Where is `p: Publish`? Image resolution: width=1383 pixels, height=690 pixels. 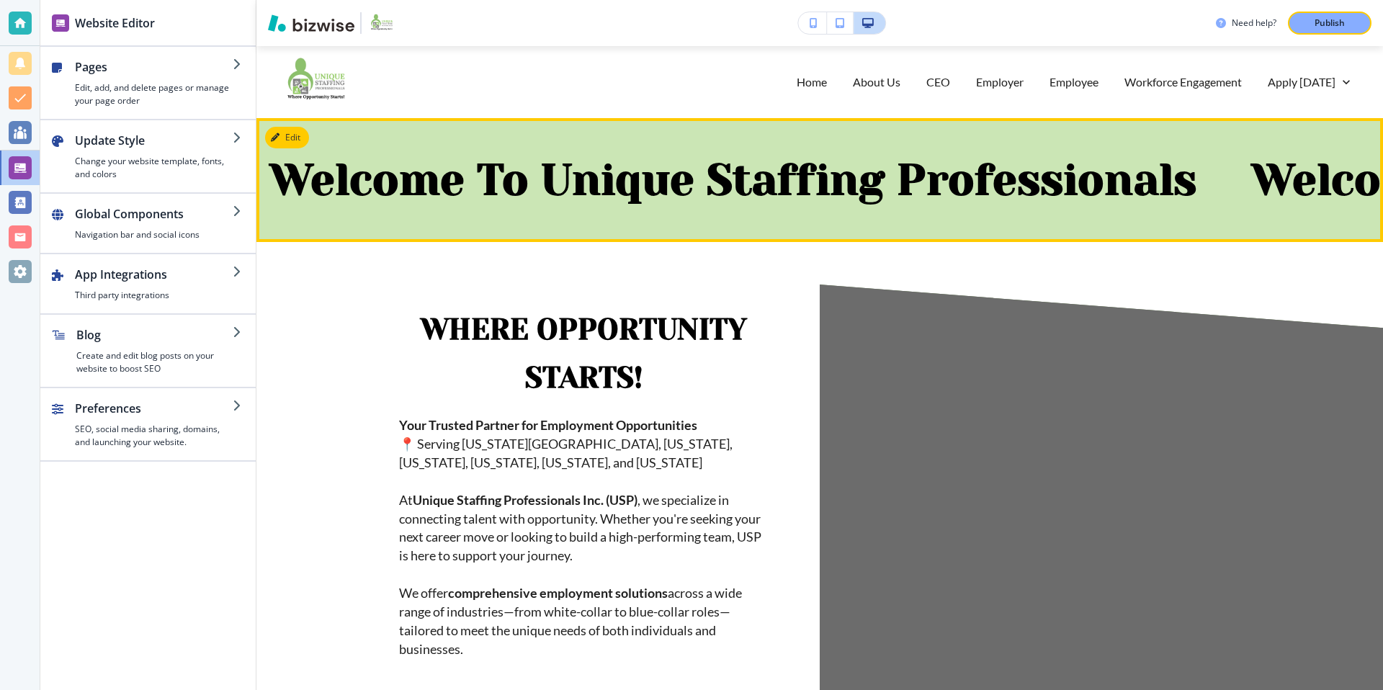 p: Publish is located at coordinates (1330, 23).